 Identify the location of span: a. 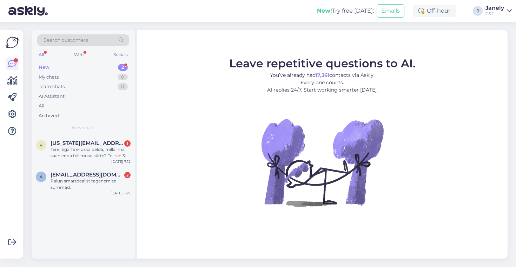
(41, 176).